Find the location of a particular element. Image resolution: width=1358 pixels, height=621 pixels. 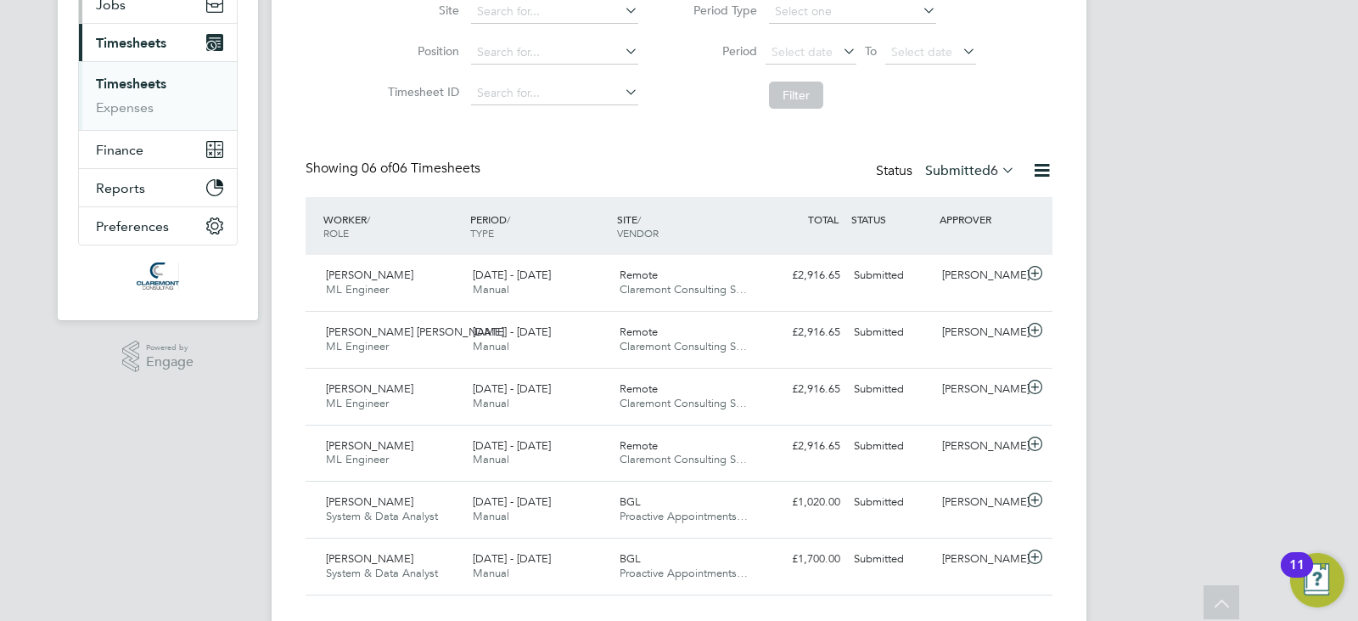

div: APPROVER is located at coordinates (980, 219).